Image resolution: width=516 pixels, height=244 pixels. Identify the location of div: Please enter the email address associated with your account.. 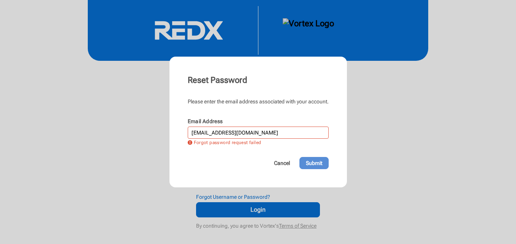
(258, 102).